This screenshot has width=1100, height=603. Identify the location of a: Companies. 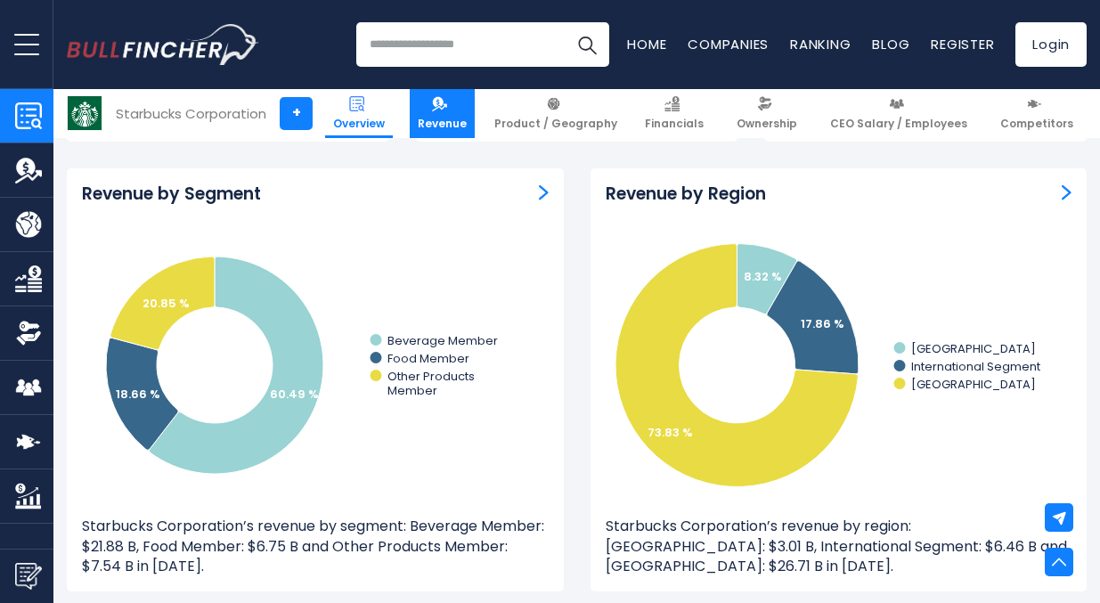
(728, 44).